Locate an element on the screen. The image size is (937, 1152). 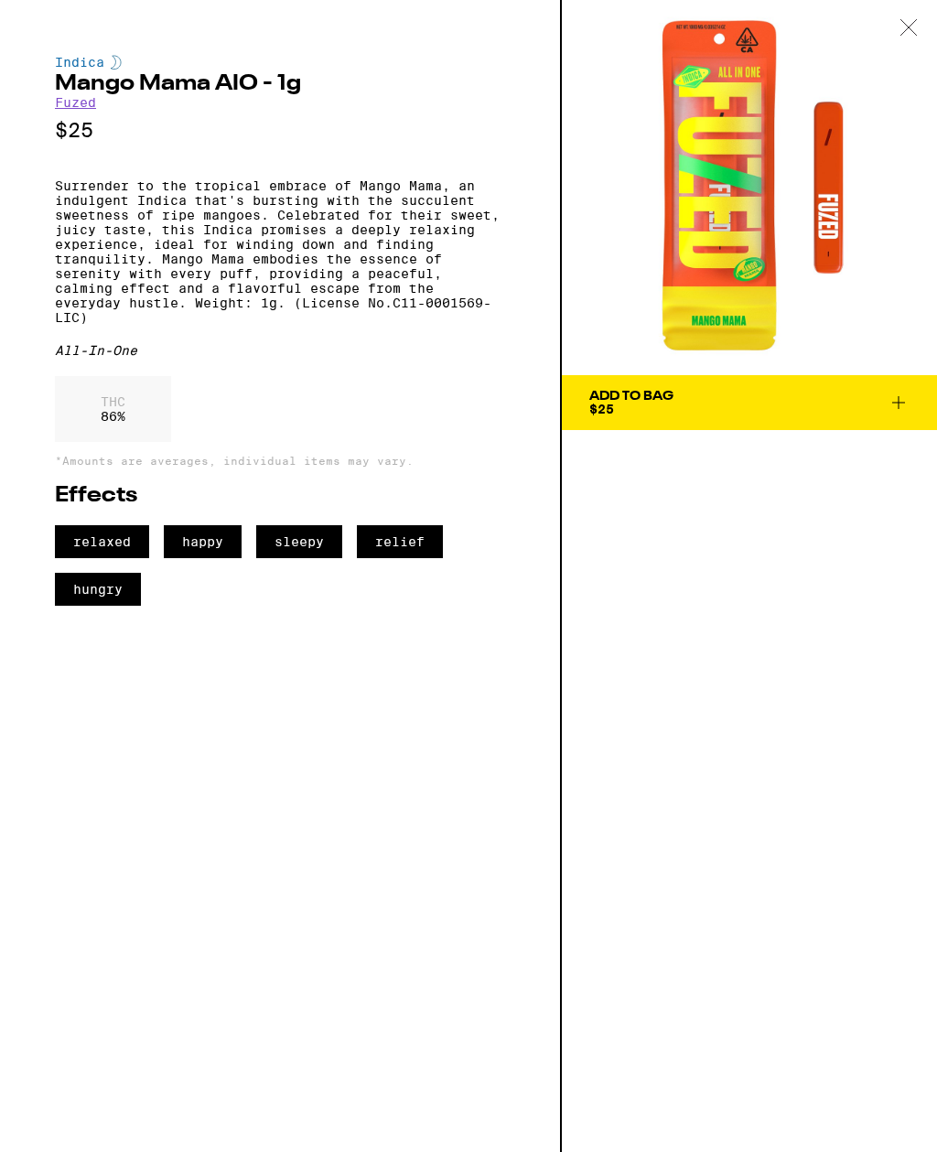
h2: Effects is located at coordinates (280, 496).